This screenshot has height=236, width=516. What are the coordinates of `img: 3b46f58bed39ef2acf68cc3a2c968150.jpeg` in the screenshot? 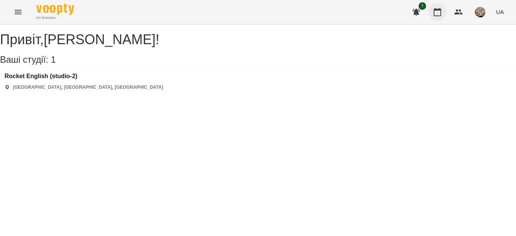 It's located at (480, 12).